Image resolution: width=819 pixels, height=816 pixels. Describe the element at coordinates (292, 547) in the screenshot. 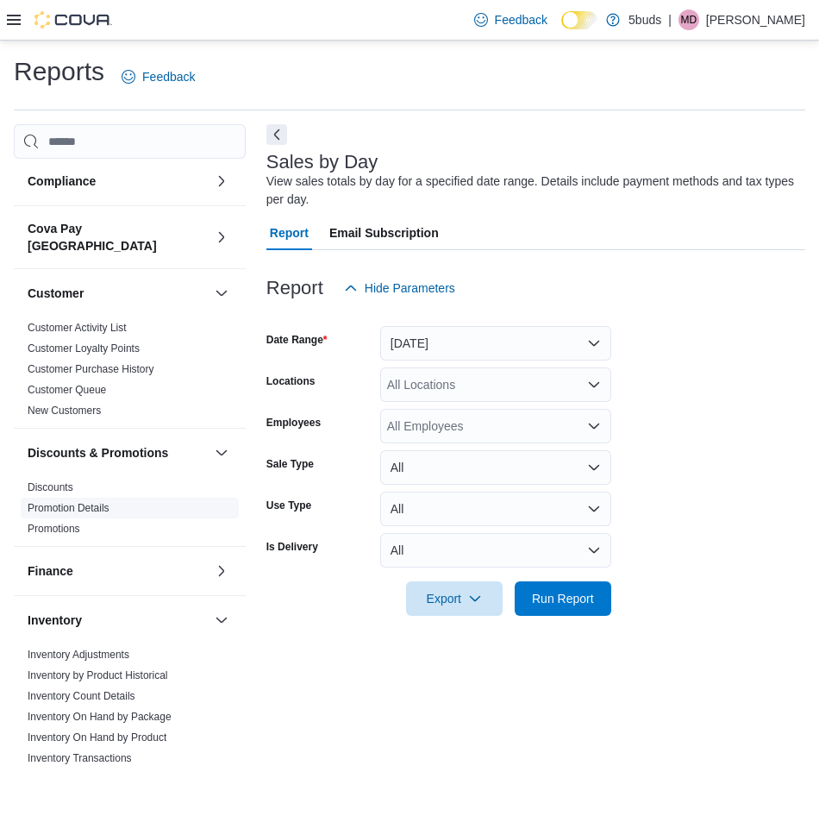

I see `label: Is Delivery` at that location.